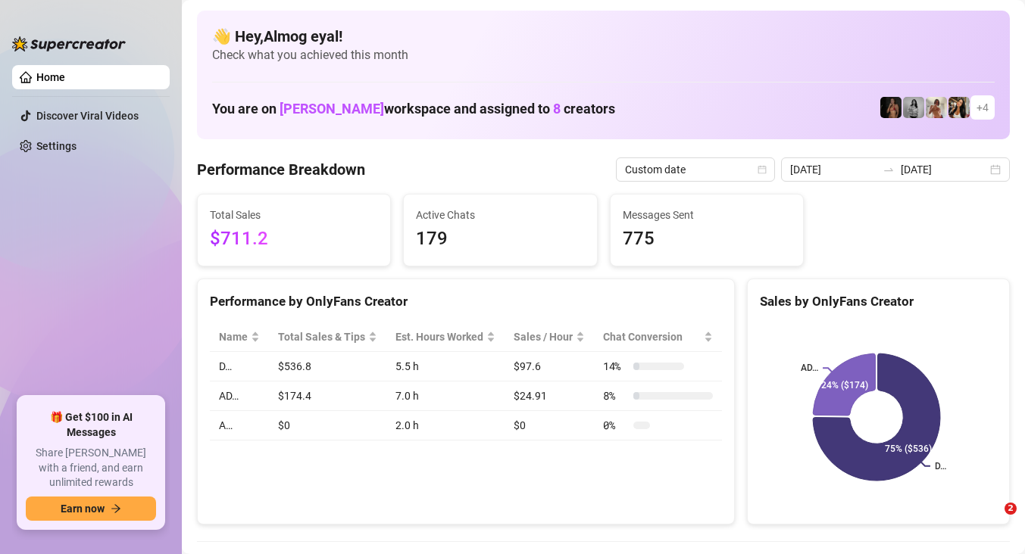 The image size is (1025, 554). I want to click on td: $174.4, so click(327, 396).